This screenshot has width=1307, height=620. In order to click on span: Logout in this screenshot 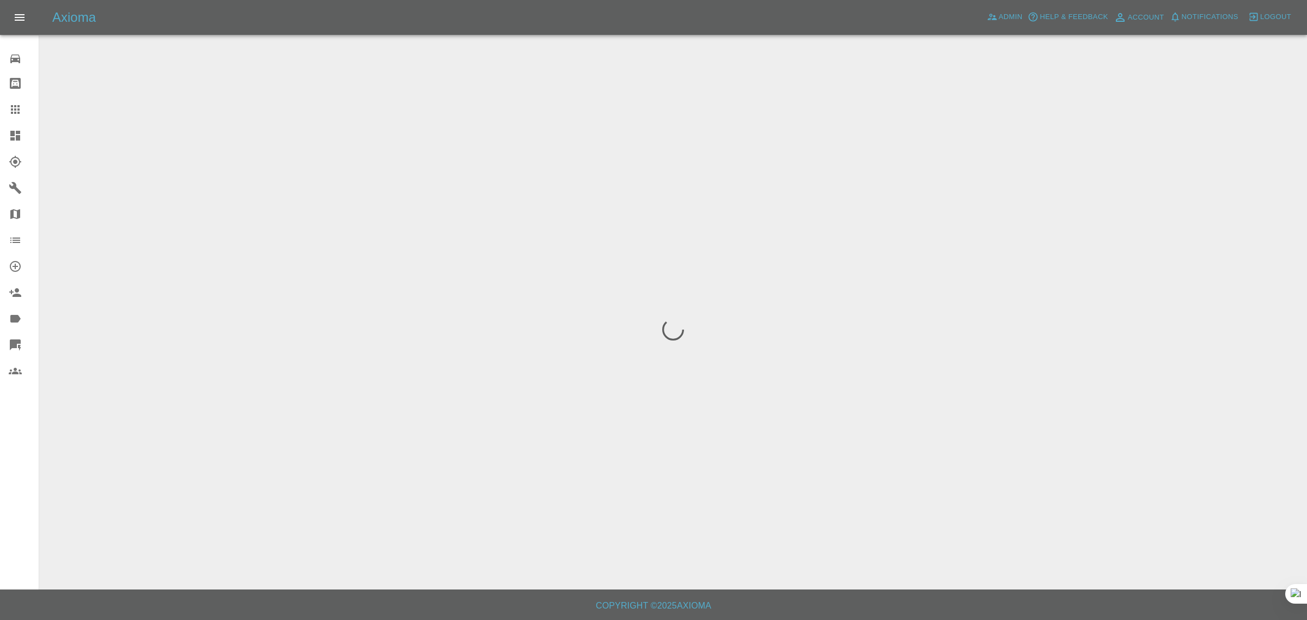, I will do `click(1276, 17)`.